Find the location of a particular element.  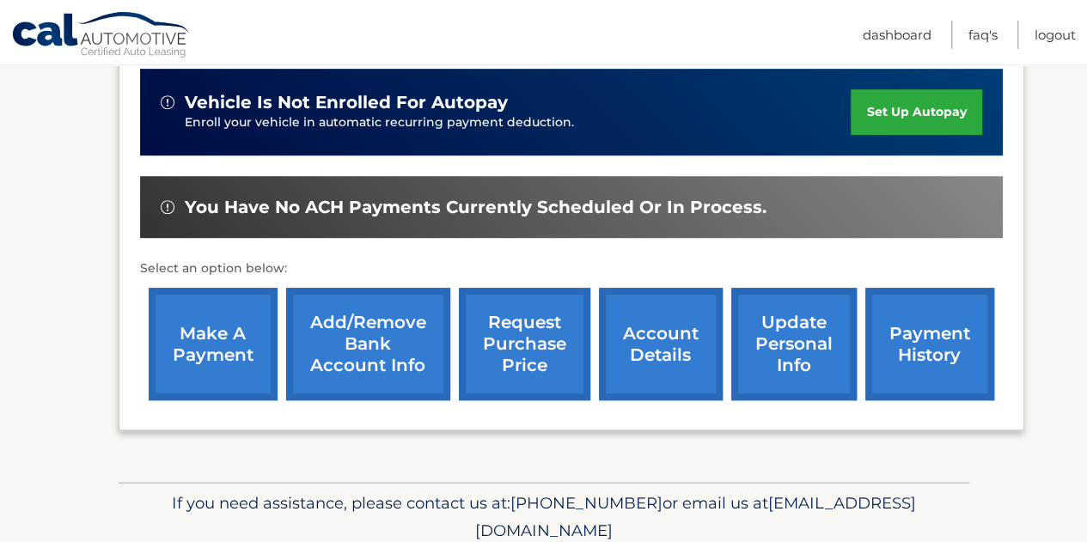

p: Select an option below: is located at coordinates (571, 269).